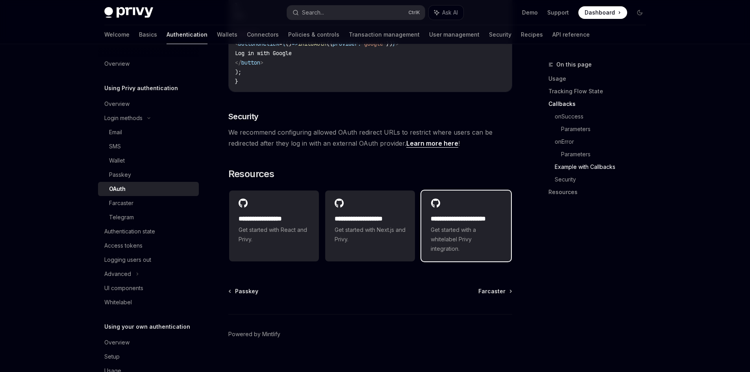 The image size is (750, 372). What do you see at coordinates (247, 292) in the screenshot?
I see `span: Passkey` at bounding box center [247, 292].